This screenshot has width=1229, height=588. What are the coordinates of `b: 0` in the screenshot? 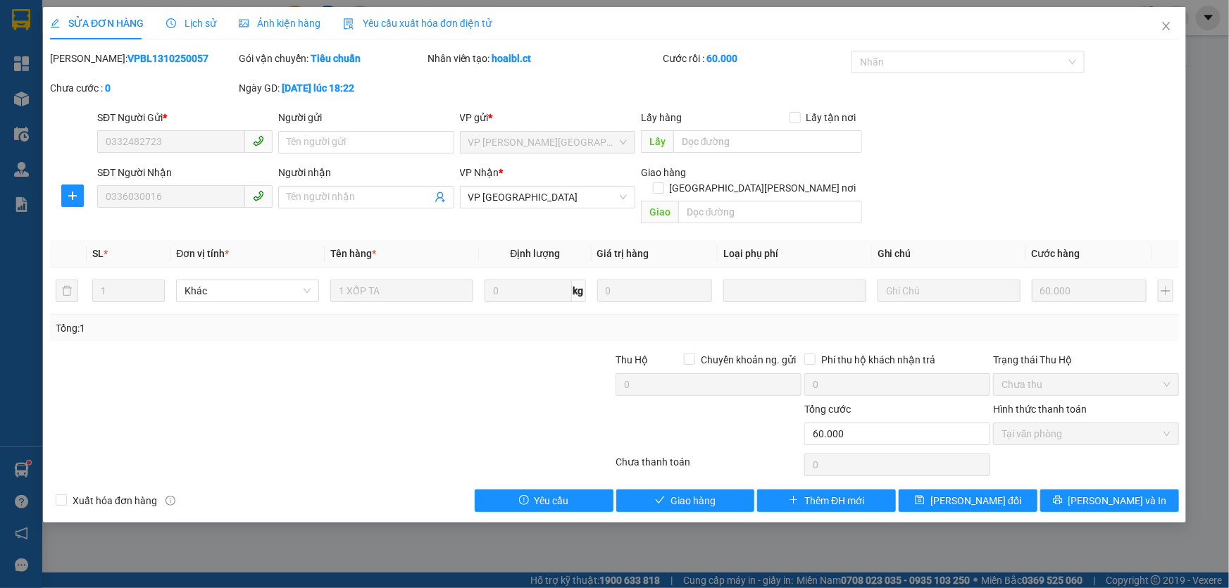 It's located at (108, 88).